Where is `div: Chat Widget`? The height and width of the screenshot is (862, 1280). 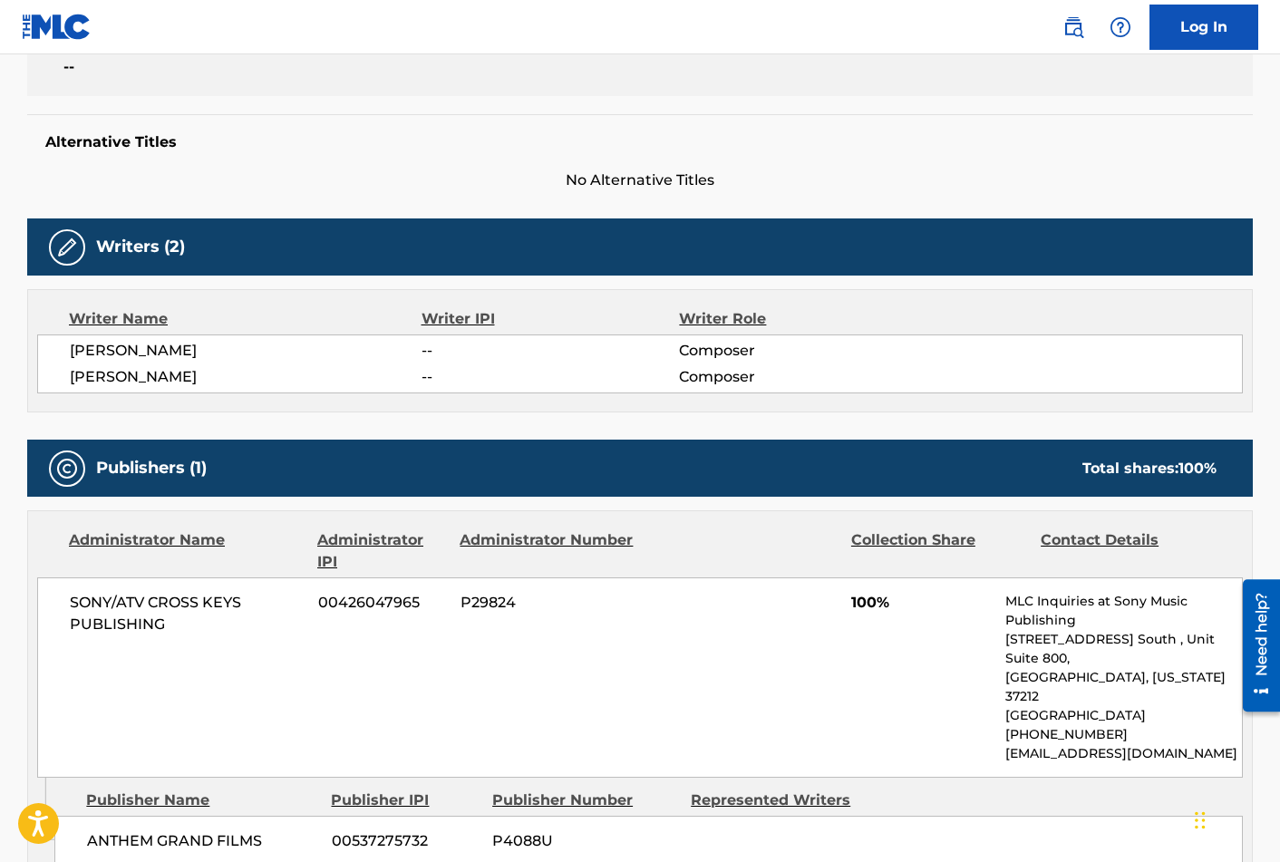 div: Chat Widget is located at coordinates (1234, 818).